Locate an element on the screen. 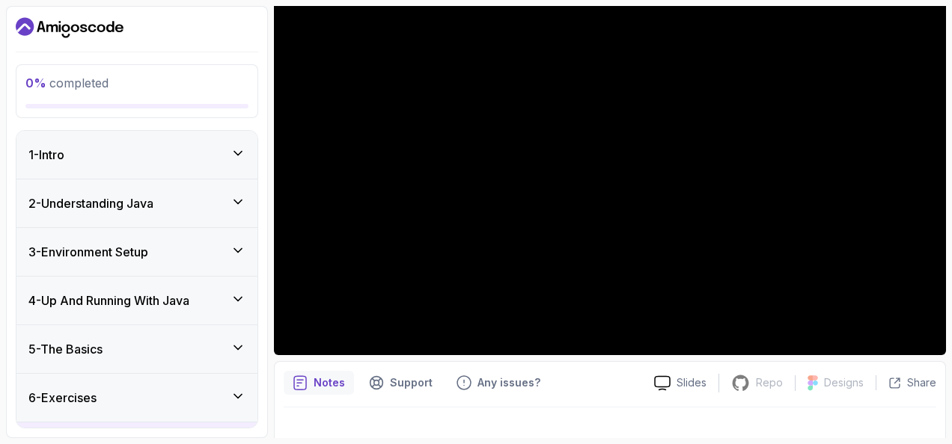 Image resolution: width=952 pixels, height=444 pixels. button: 2-Understanding Java is located at coordinates (137, 204).